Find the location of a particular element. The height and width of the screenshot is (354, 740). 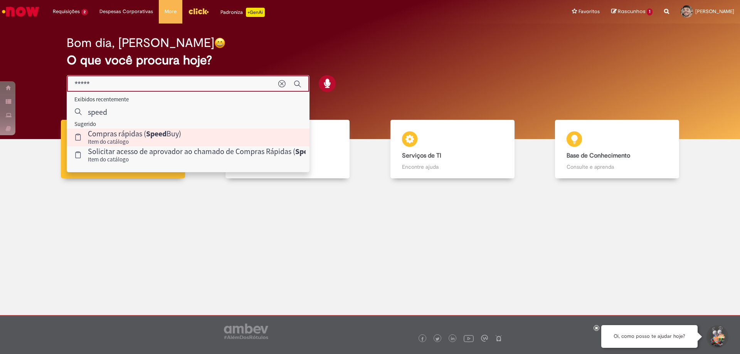

span: Favoritos is located at coordinates (589, 12).